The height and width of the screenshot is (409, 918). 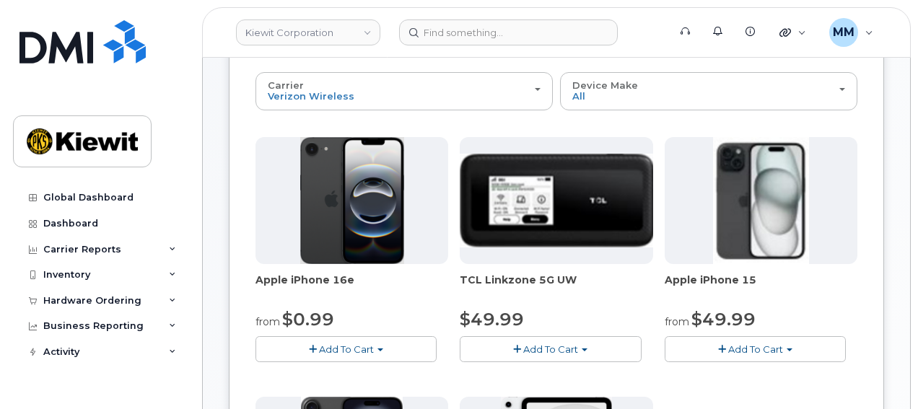 What do you see at coordinates (556, 201) in the screenshot?
I see `img: linkzone5g.png` at bounding box center [556, 201].